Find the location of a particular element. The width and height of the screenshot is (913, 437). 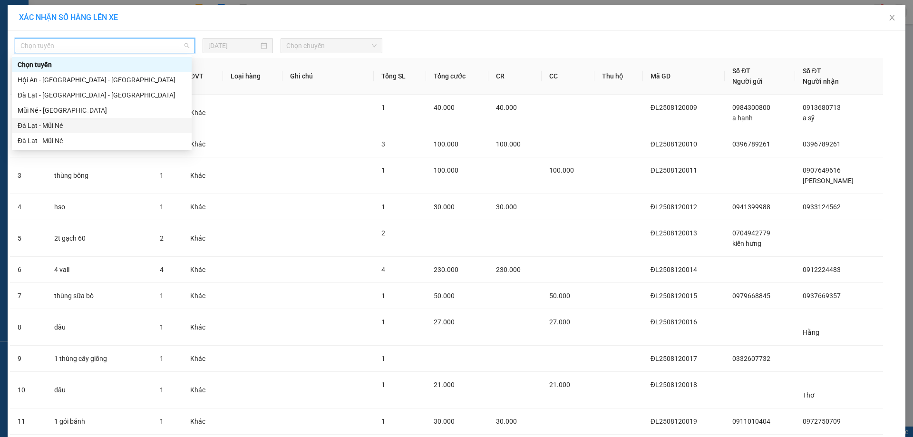

span: 0984300800 is located at coordinates (752, 108).